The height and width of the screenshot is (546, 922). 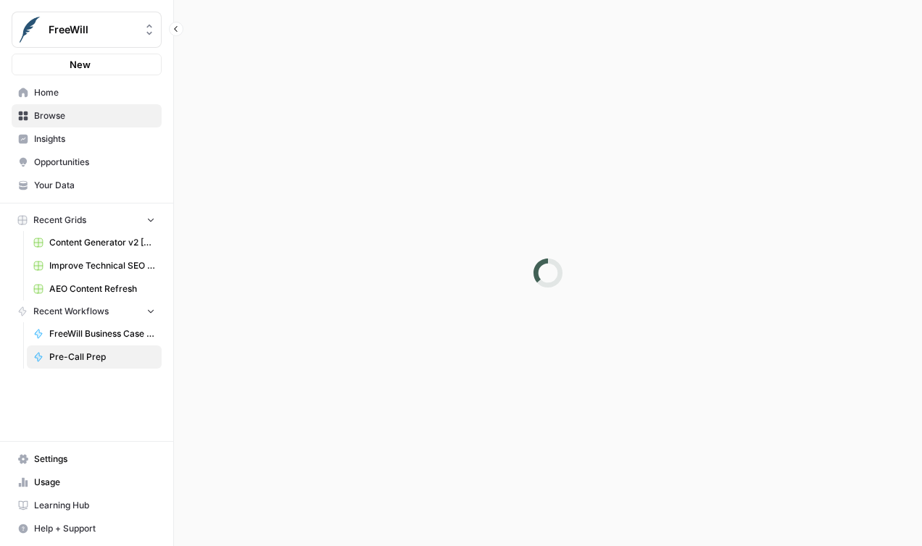 What do you see at coordinates (102, 289) in the screenshot?
I see `span: AEO Content Refresh` at bounding box center [102, 289].